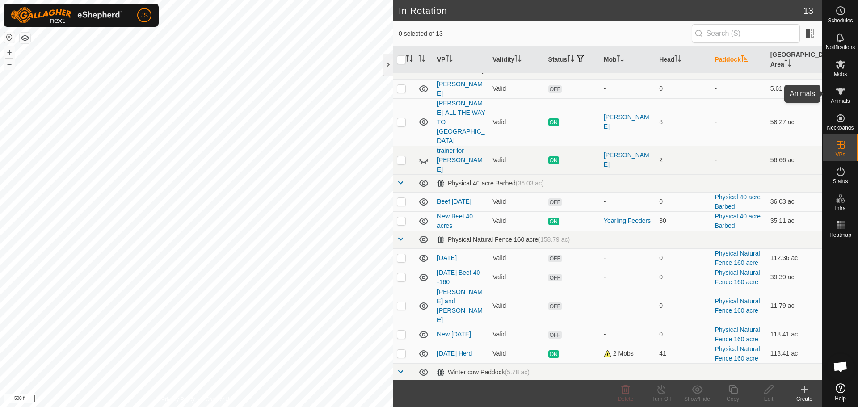 This screenshot has height=407, width=858. What do you see at coordinates (144, 15) in the screenshot?
I see `span: JS` at bounding box center [144, 15].